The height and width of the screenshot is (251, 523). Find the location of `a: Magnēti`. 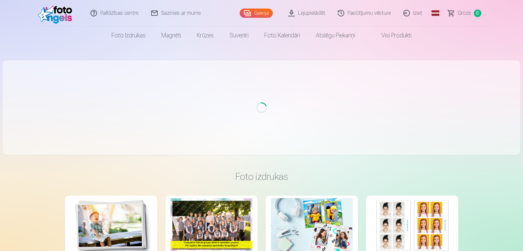

a: Magnēti is located at coordinates (171, 35).